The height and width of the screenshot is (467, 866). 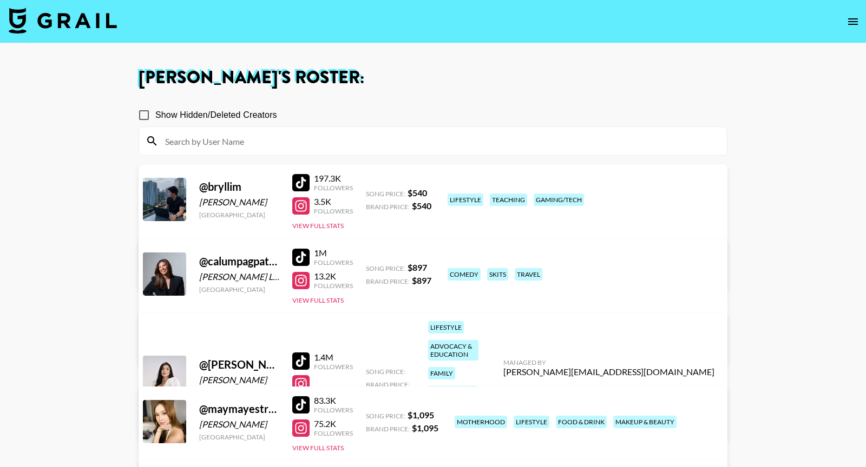 I want to click on div: 75.2K, so click(x=333, y=424).